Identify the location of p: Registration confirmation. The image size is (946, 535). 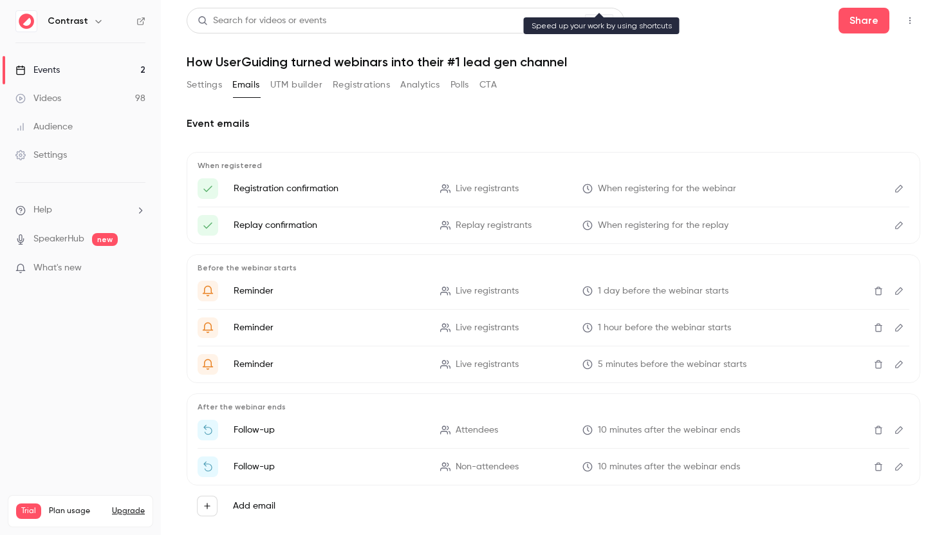
(329, 189).